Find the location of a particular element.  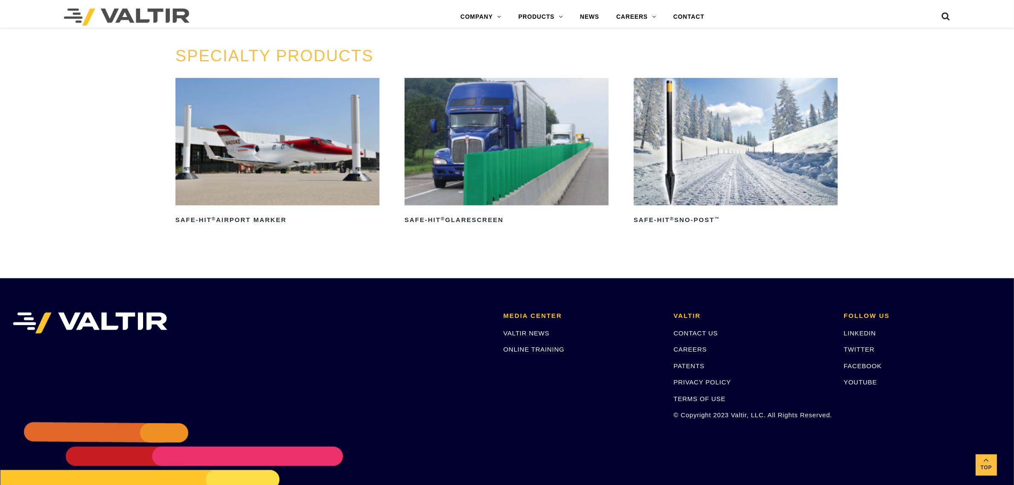

a: Safe-Hit®Glarescreen is located at coordinates (506, 152).